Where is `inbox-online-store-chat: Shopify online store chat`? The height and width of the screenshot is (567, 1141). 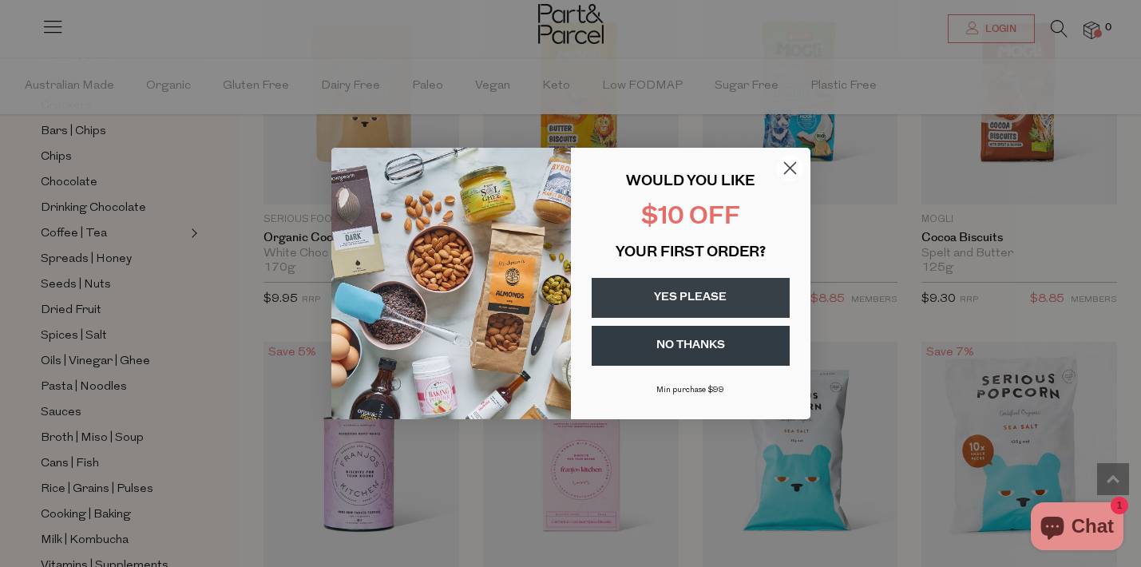 inbox-online-store-chat: Shopify online store chat is located at coordinates (1077, 528).